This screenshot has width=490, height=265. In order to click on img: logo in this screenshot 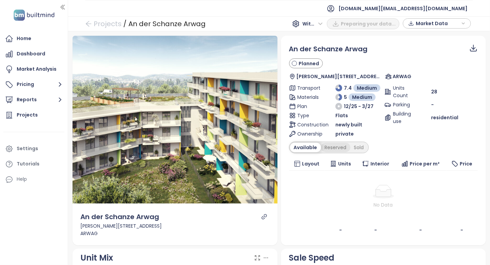, I will do `click(34, 15)`.